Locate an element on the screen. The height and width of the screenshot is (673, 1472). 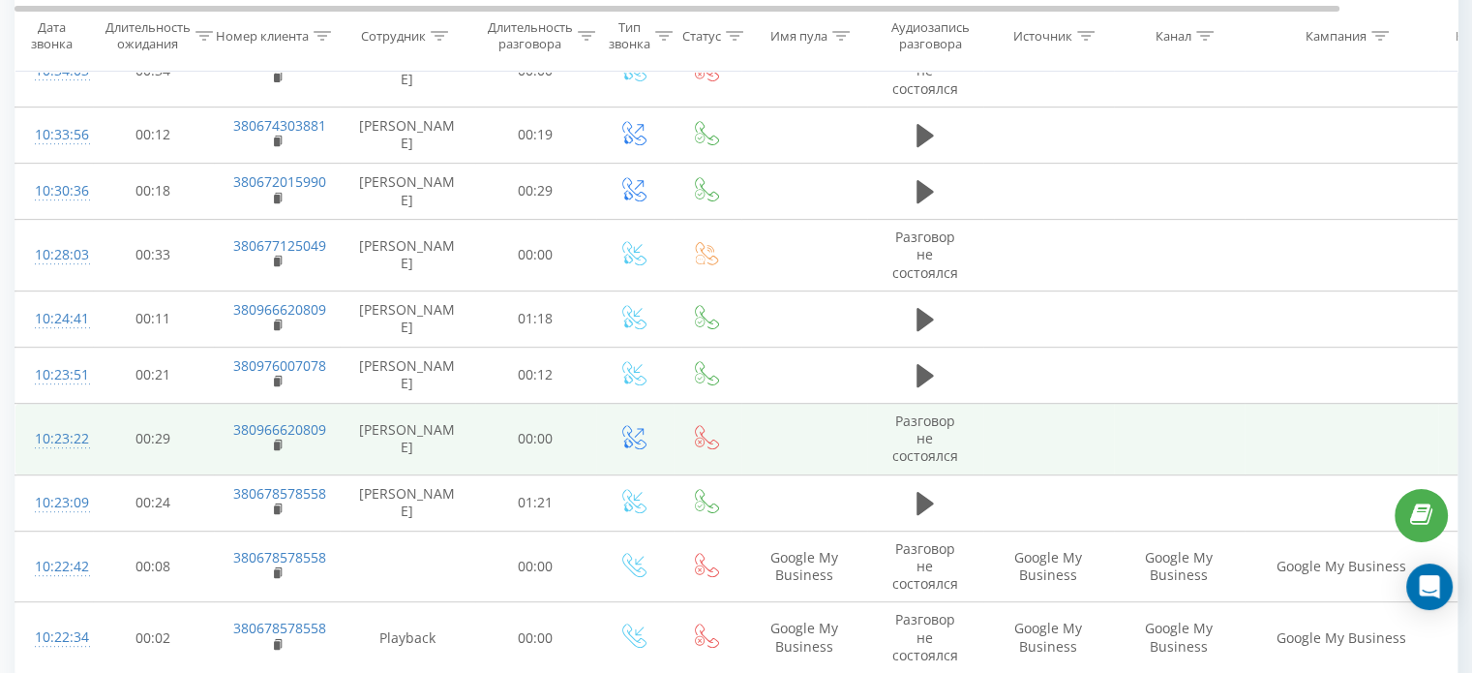
td: 00:08 is located at coordinates (153, 566).